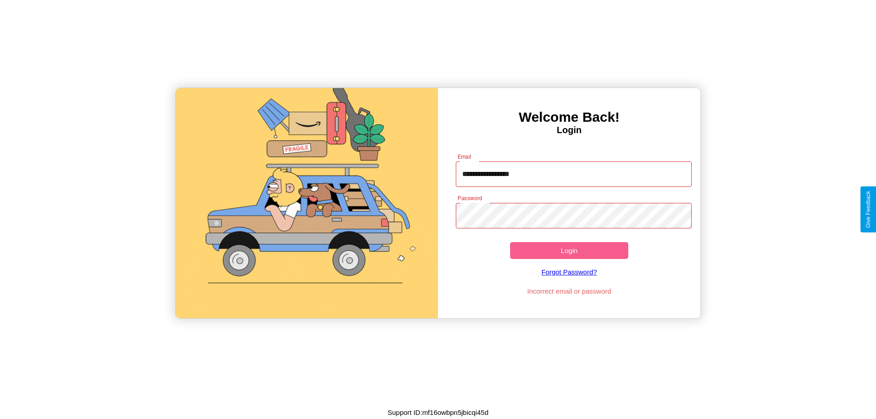 The height and width of the screenshot is (419, 876). I want to click on h4: Login, so click(569, 130).